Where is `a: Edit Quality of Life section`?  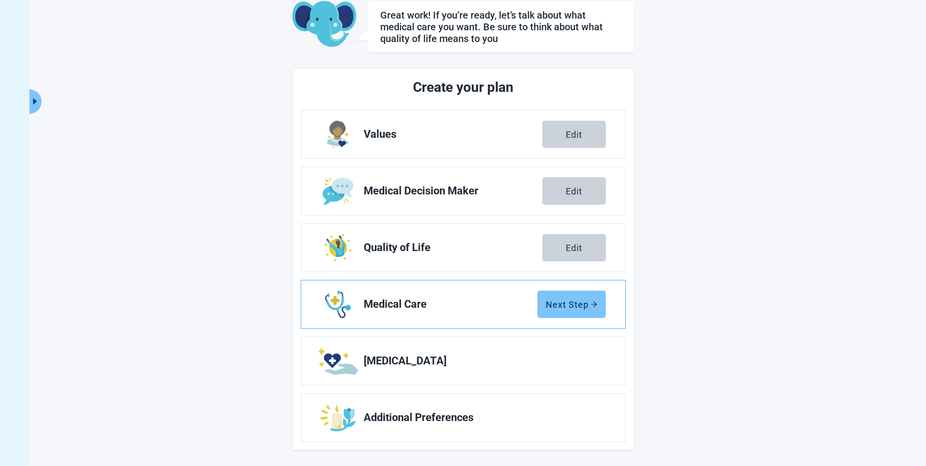
a: Edit Quality of Life section is located at coordinates (463, 247).